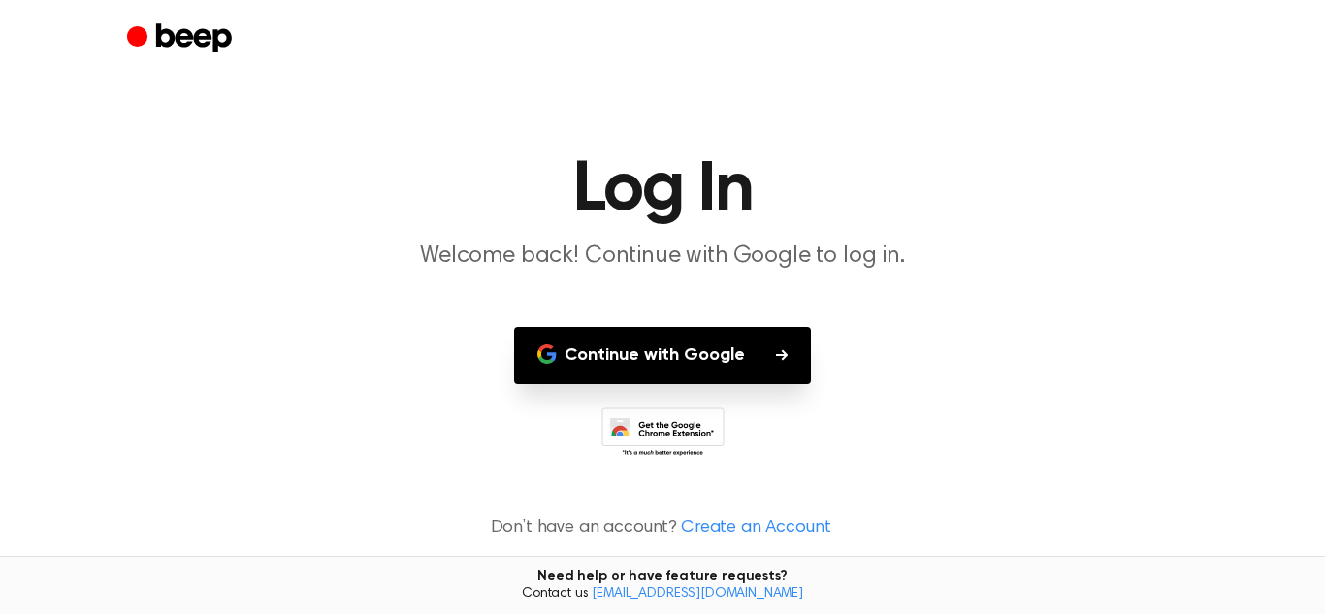 This screenshot has height=614, width=1325. I want to click on a: Beep, so click(181, 39).